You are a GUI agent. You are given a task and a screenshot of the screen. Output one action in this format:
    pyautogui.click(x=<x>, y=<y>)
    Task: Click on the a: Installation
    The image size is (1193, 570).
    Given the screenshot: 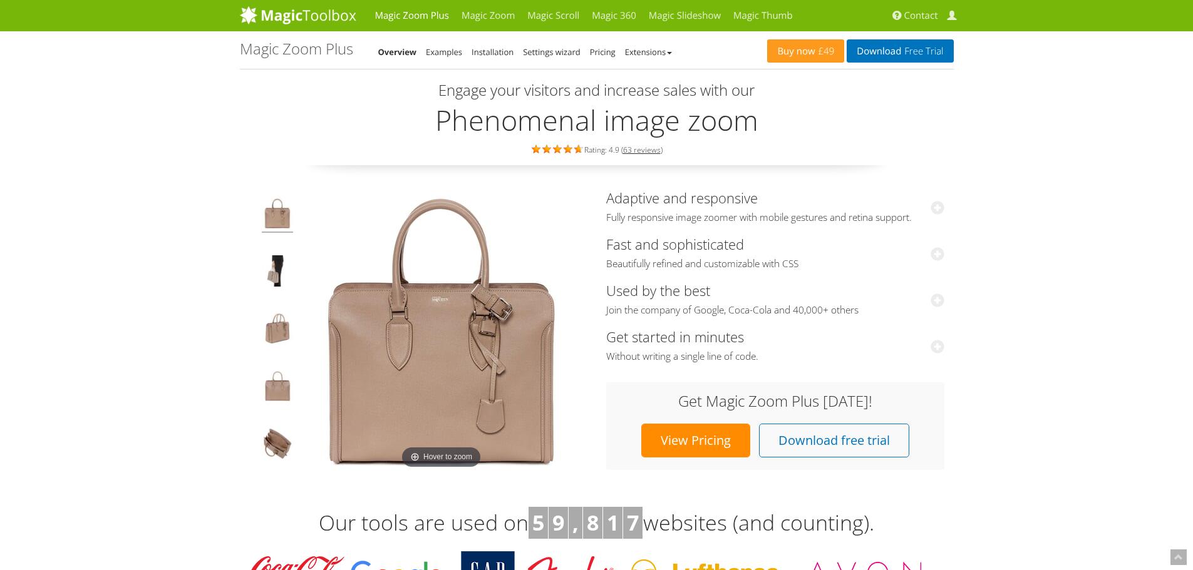 What is the action you would take?
    pyautogui.click(x=492, y=52)
    